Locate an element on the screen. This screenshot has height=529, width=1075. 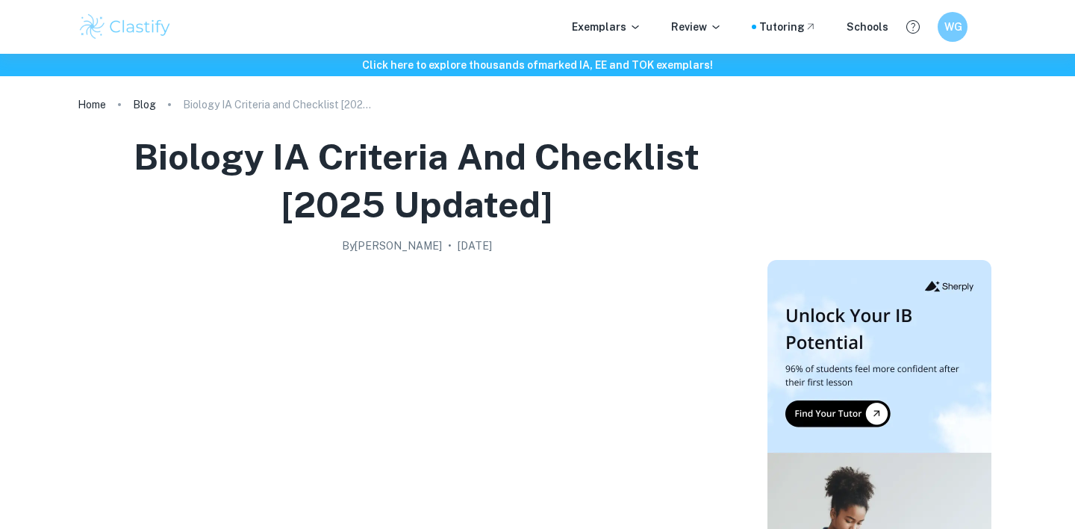
img: Clastify logo is located at coordinates (125, 27).